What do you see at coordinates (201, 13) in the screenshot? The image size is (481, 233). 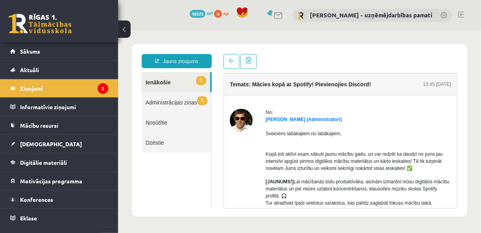 I see `a: 10375 mP` at bounding box center [201, 13].